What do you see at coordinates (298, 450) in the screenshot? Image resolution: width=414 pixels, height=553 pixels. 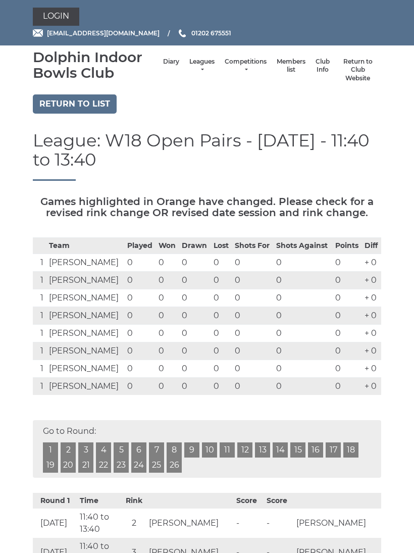 I see `a: 15` at bounding box center [298, 450].